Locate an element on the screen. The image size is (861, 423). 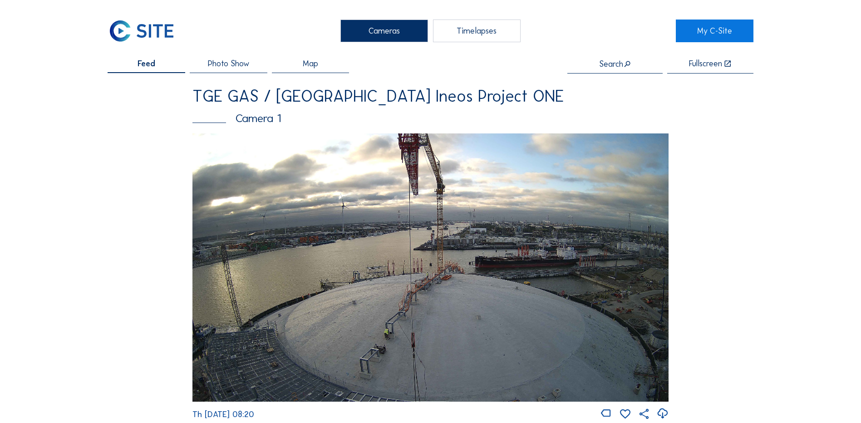
span: Feed is located at coordinates (146, 64).